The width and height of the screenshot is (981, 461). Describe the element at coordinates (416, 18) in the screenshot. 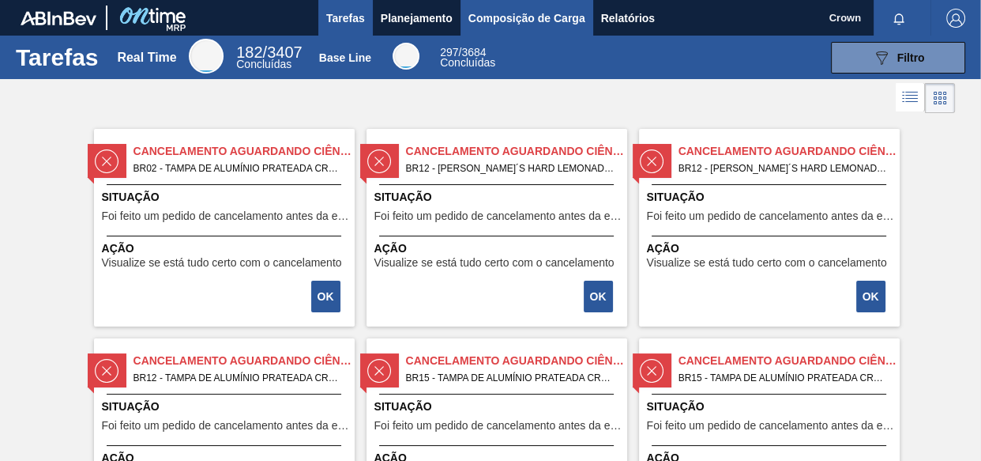

I see `span: Planejamento` at that location.